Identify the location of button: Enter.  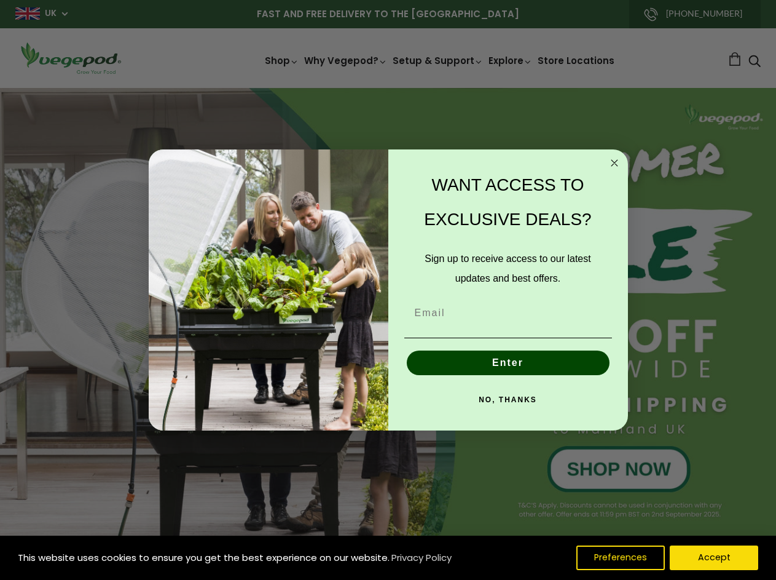
(508, 363).